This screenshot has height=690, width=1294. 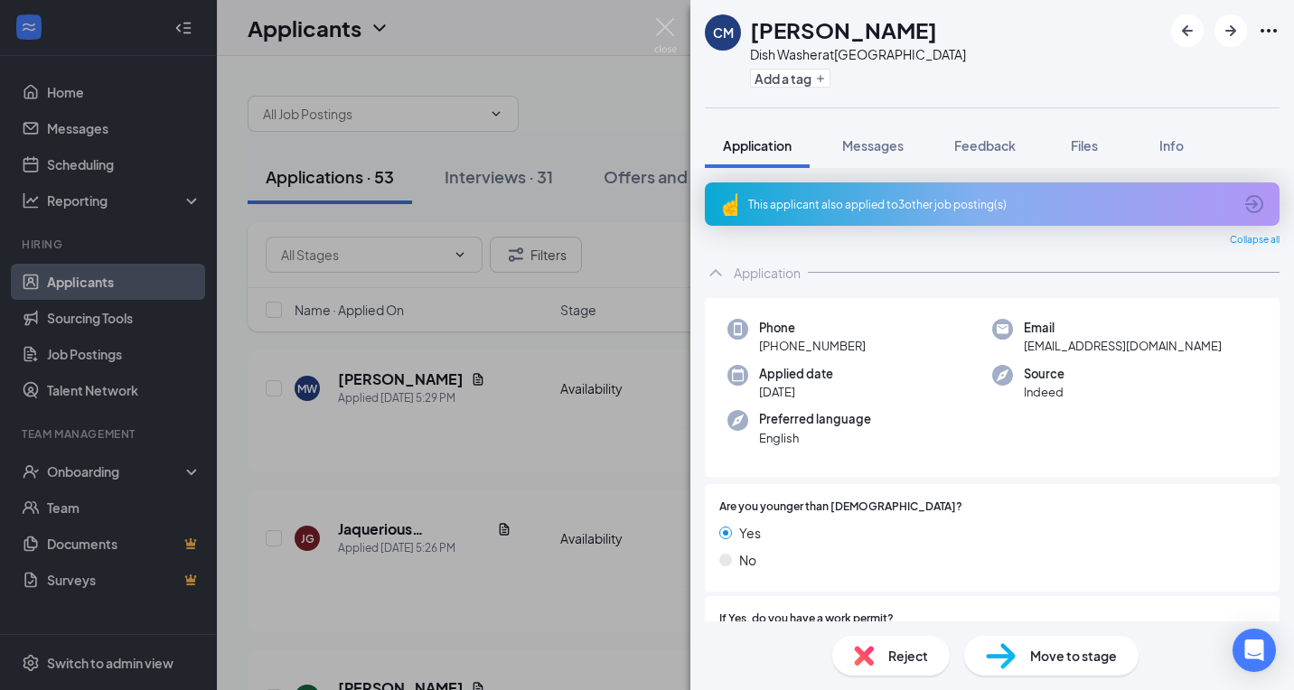 I want to click on span: No, so click(x=747, y=560).